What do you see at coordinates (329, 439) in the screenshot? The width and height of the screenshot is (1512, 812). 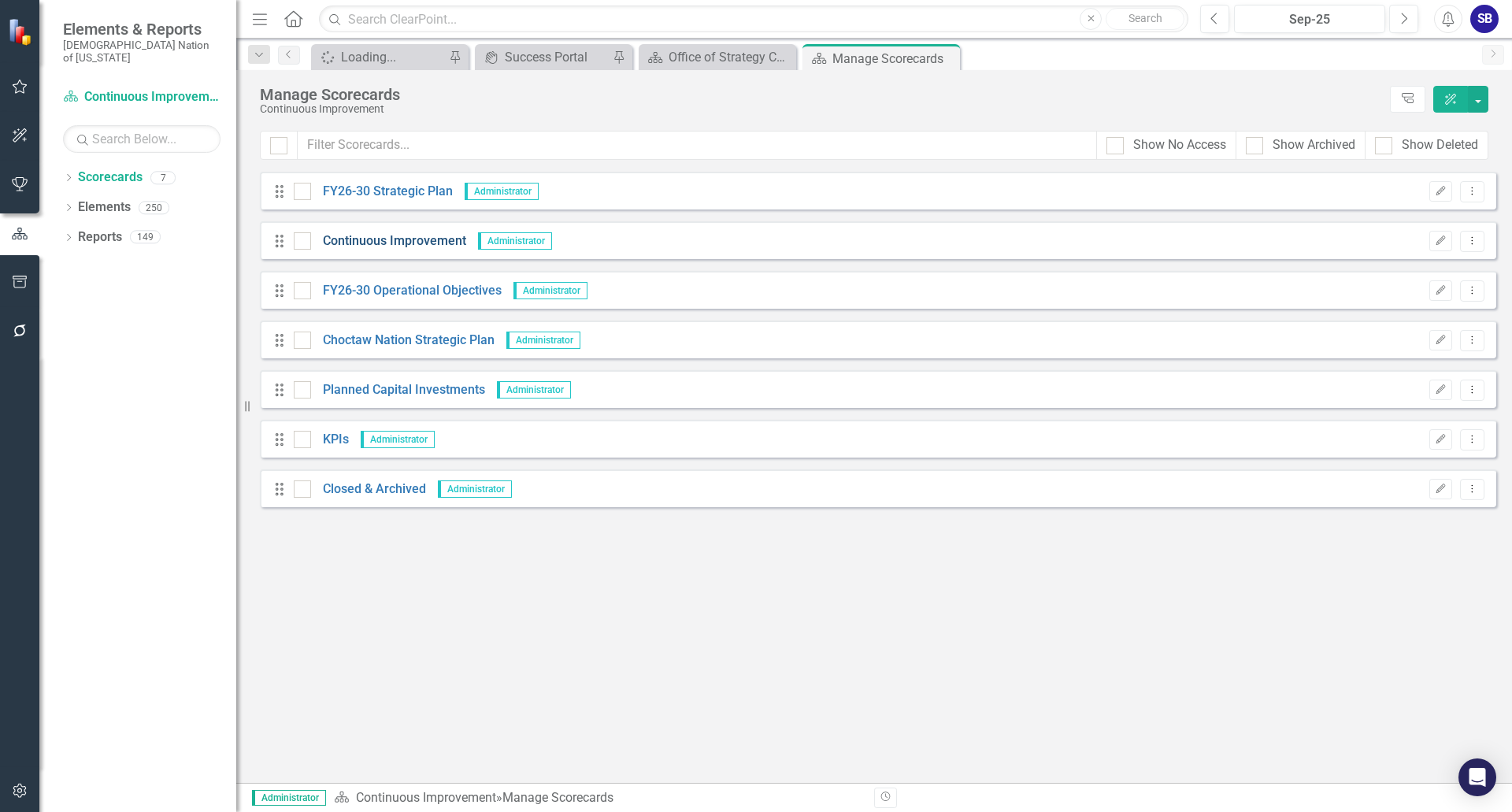 I see `a: KPIs` at bounding box center [329, 439].